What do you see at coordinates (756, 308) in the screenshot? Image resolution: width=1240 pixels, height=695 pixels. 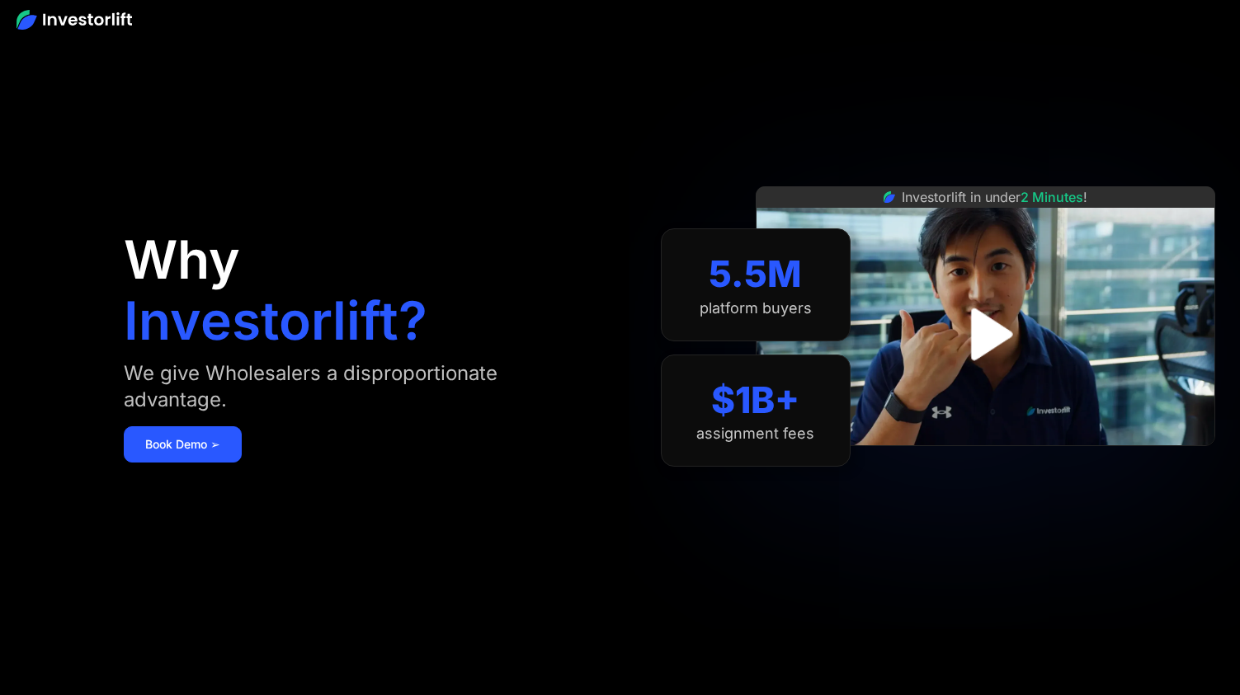 I see `div: platform buyers` at bounding box center [756, 308].